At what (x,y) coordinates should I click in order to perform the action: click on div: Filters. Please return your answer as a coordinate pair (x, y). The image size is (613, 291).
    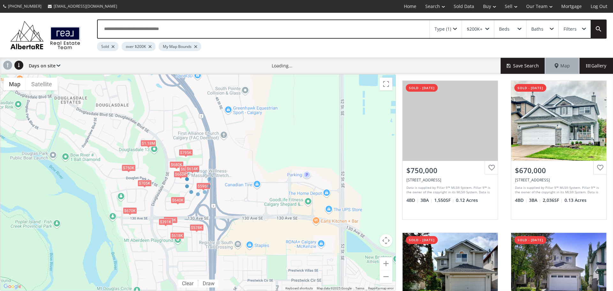
    Looking at the image, I should click on (570, 29).